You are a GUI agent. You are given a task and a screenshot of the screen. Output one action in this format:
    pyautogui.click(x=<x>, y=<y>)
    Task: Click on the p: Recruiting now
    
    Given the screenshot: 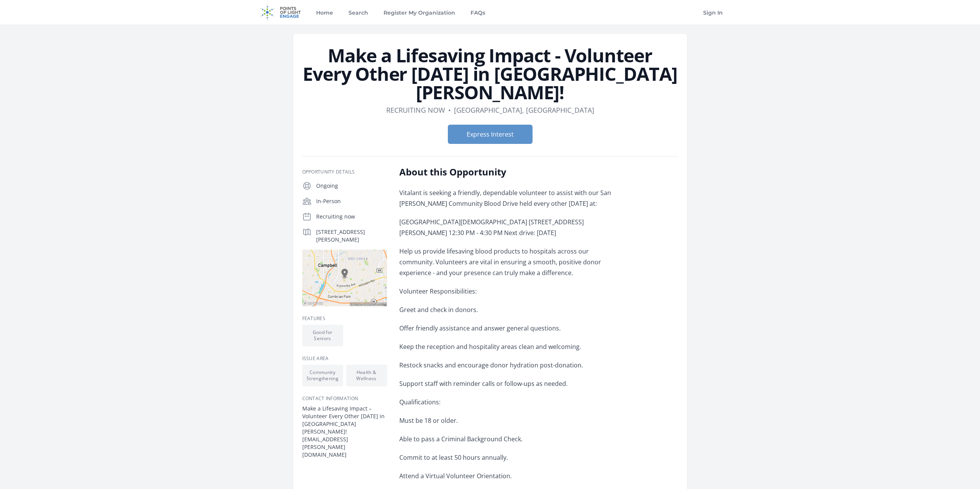 What is the action you would take?
    pyautogui.click(x=352, y=217)
    